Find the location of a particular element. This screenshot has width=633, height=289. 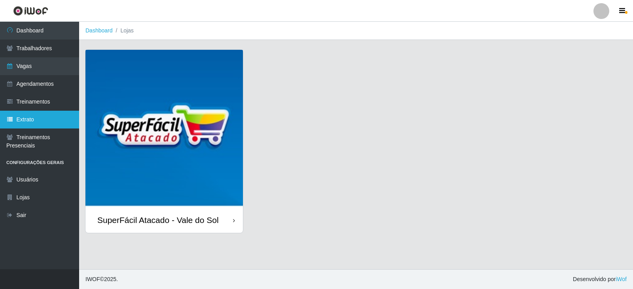

nav: breadcrumb is located at coordinates (356, 31).